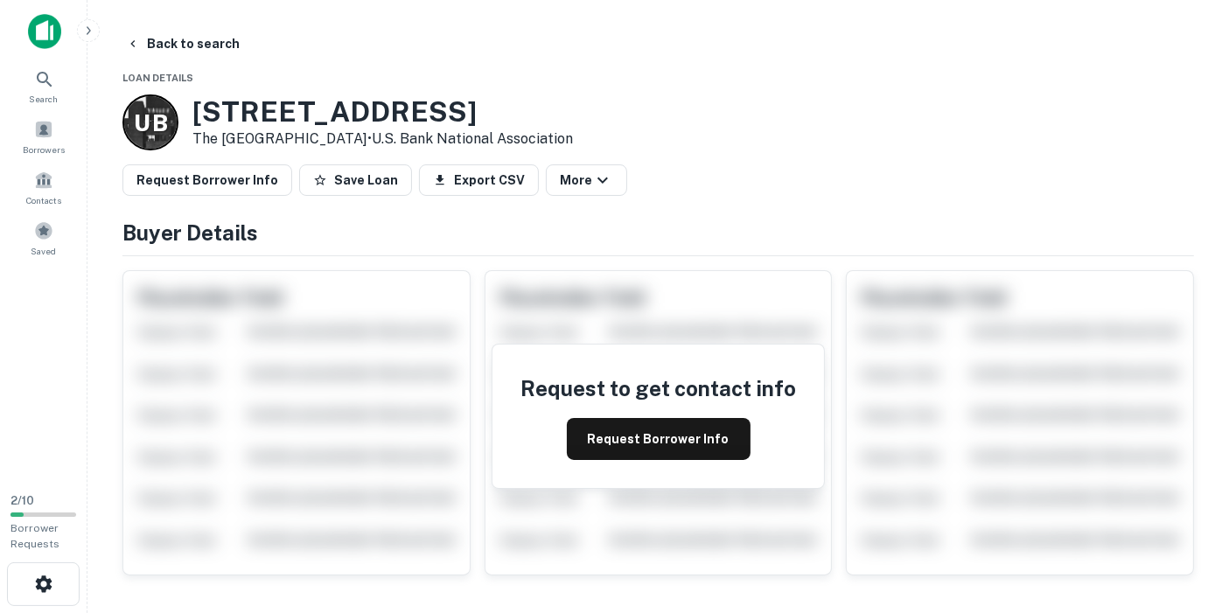 The width and height of the screenshot is (1229, 613). Describe the element at coordinates (151, 123) in the screenshot. I see `p: U B` at that location.